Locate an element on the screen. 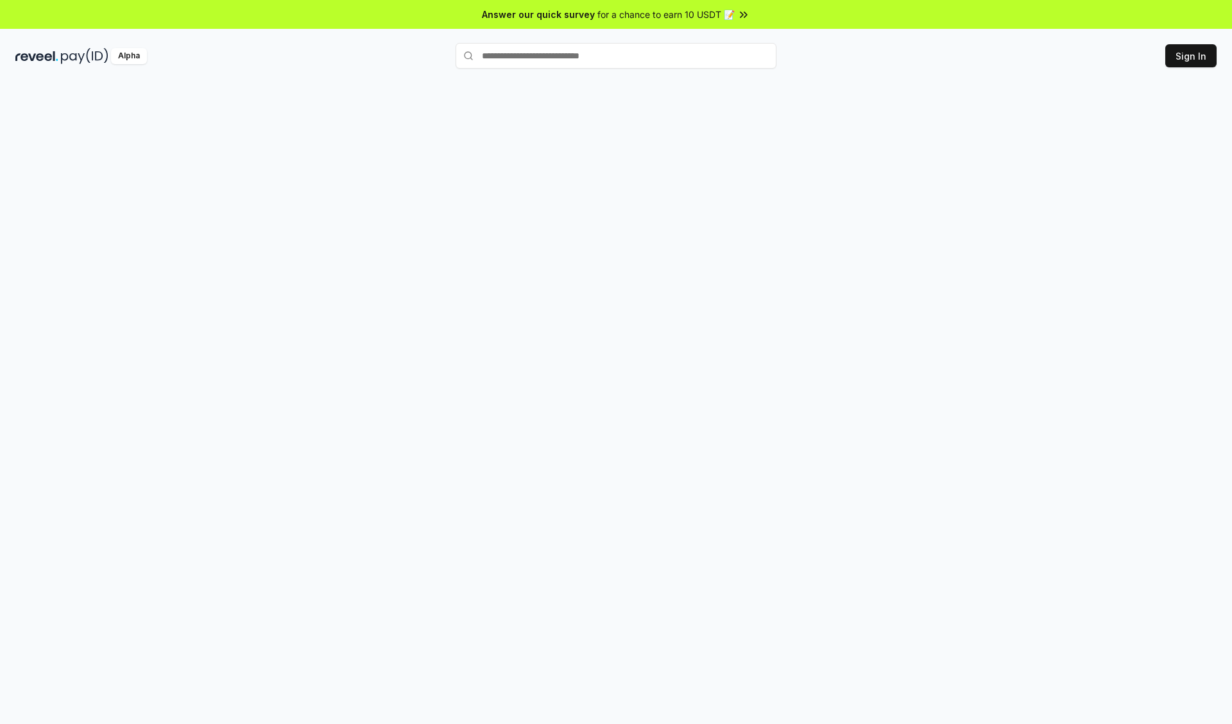  span: for a chance to earn 10 USDT 📝 is located at coordinates (666, 14).